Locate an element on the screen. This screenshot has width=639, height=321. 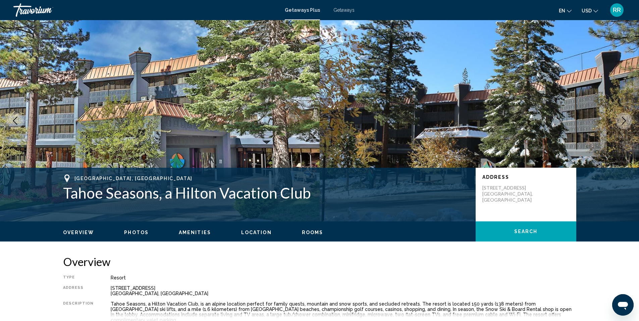
a: Getaways Plus is located at coordinates (302, 10).